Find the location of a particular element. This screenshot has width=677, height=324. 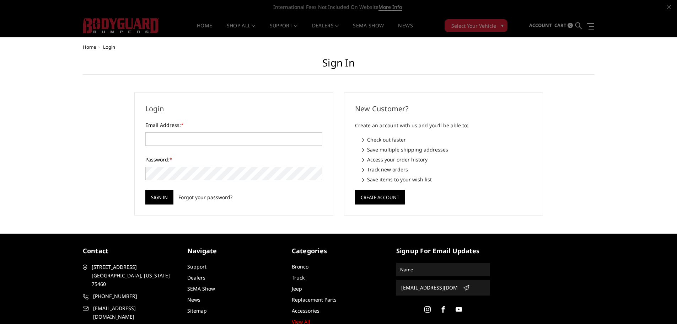

input: Sign in is located at coordinates (159, 197).